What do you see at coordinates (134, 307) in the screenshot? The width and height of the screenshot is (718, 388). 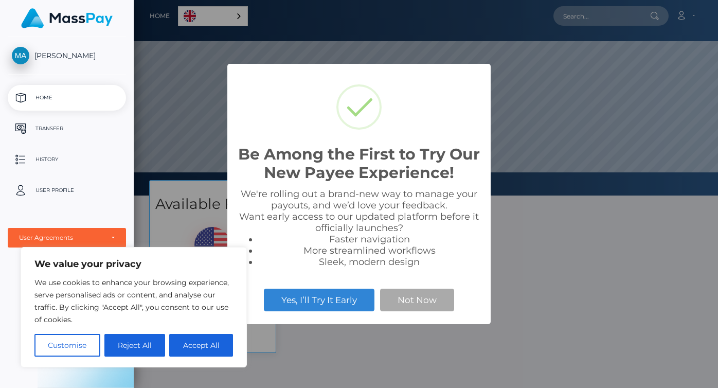 I see `div: We value your privacy` at bounding box center [134, 307].